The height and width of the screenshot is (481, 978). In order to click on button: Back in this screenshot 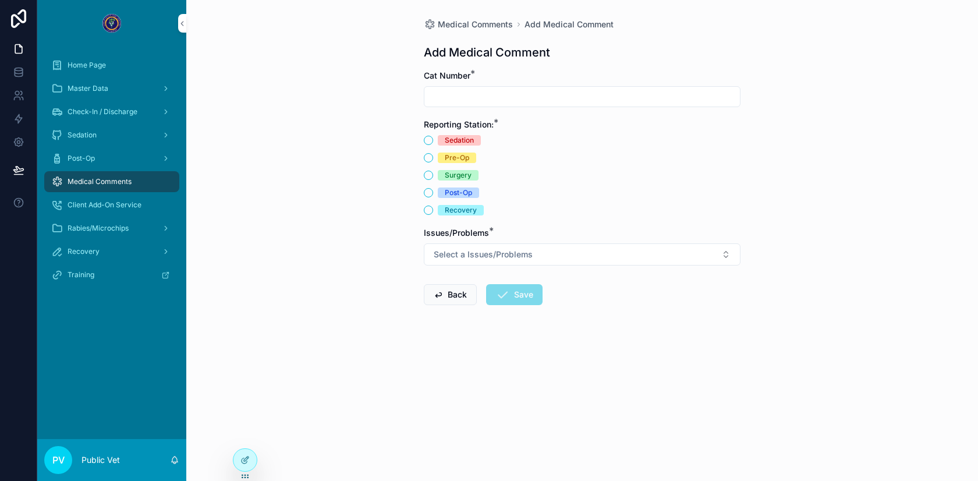, I will do `click(450, 295)`.